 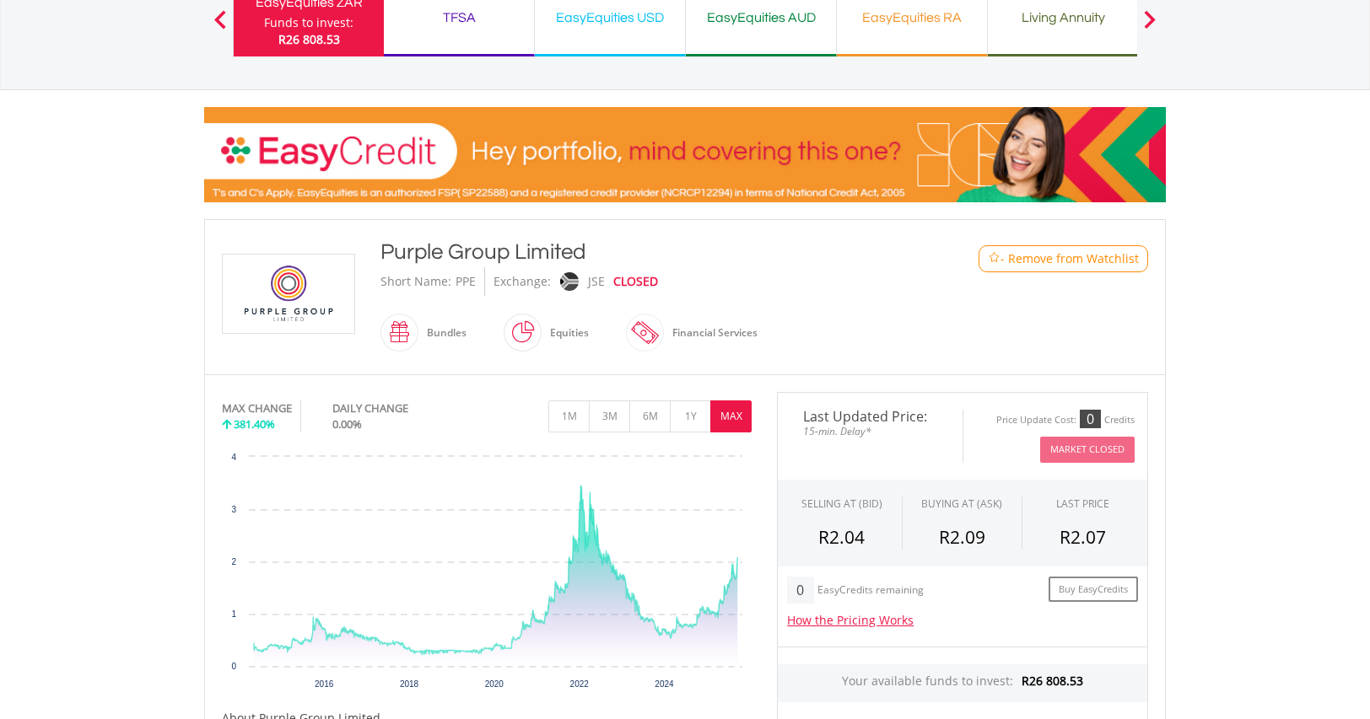 What do you see at coordinates (409, 684) in the screenshot?
I see `text: 2018` at bounding box center [409, 684].